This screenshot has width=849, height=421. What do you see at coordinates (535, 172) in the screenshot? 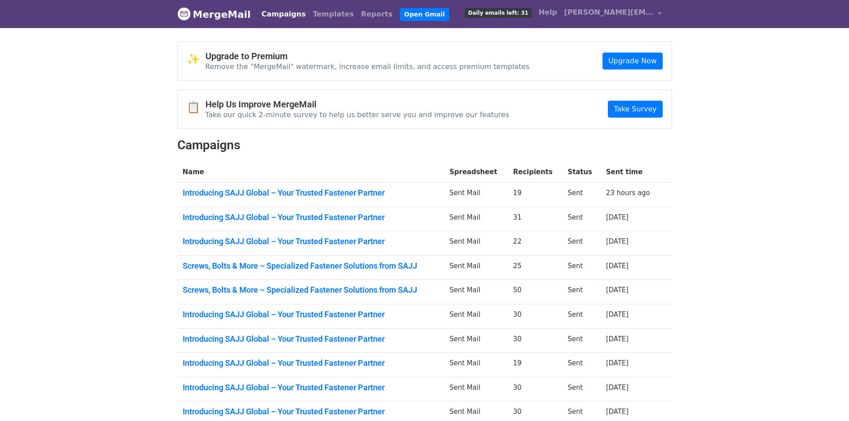
I see `th: Recipients` at bounding box center [535, 172].